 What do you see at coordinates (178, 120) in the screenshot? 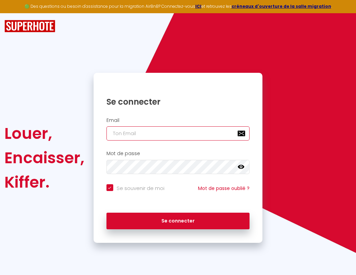
I see `h2: Email` at bounding box center [178, 120].